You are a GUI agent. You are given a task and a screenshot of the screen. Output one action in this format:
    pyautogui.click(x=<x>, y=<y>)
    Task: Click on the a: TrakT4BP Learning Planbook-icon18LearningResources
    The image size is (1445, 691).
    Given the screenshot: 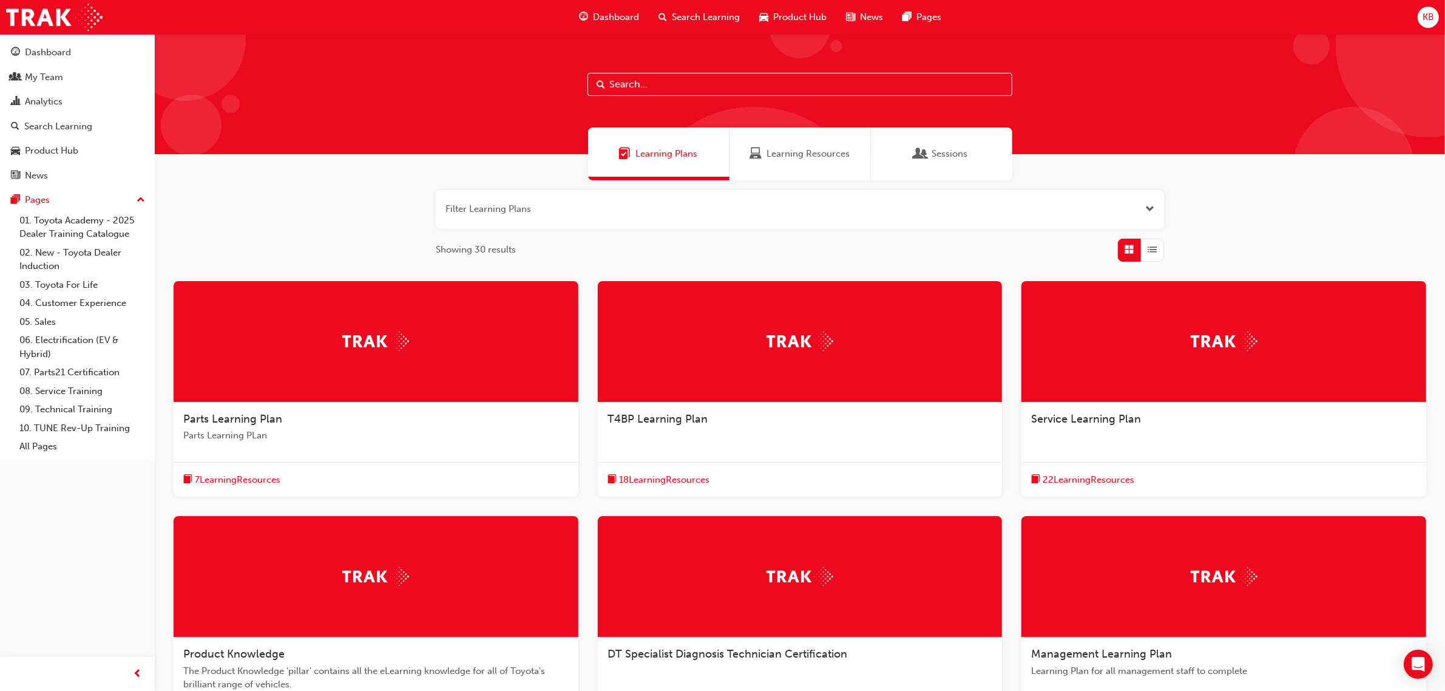 What is the action you would take?
    pyautogui.click(x=800, y=389)
    